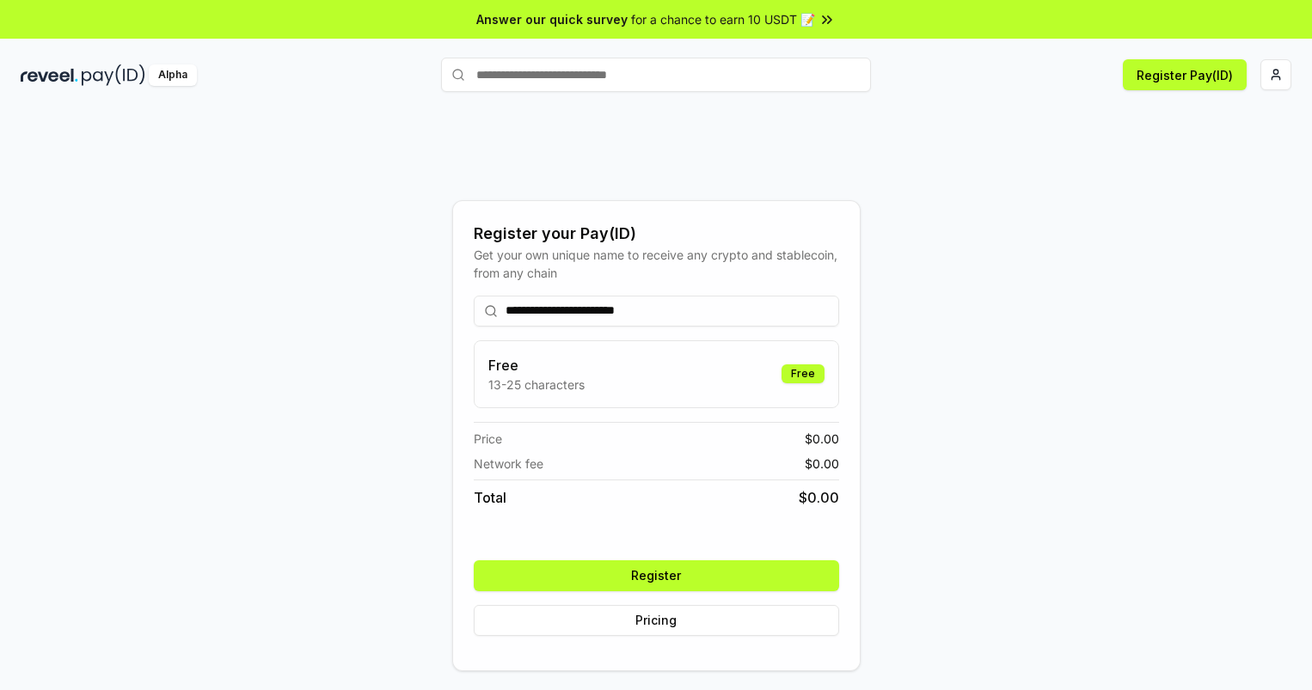 The width and height of the screenshot is (1312, 690). I want to click on p: 13-25 characters, so click(536, 384).